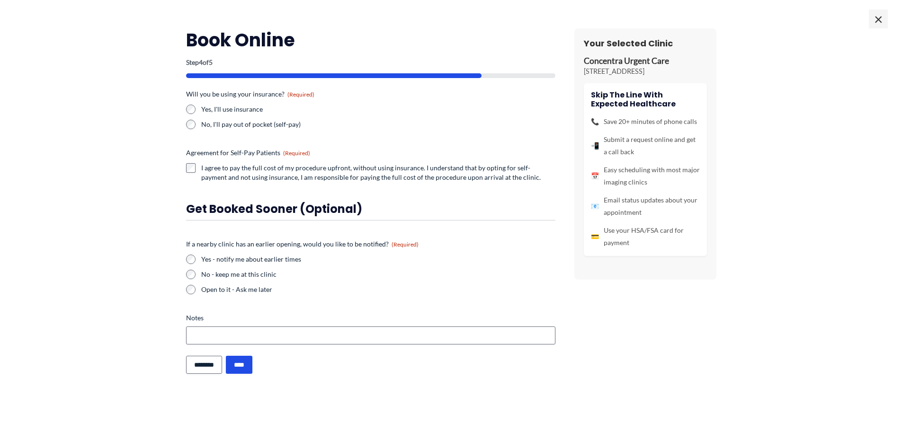  I want to click on p: Step of, so click(371, 62).